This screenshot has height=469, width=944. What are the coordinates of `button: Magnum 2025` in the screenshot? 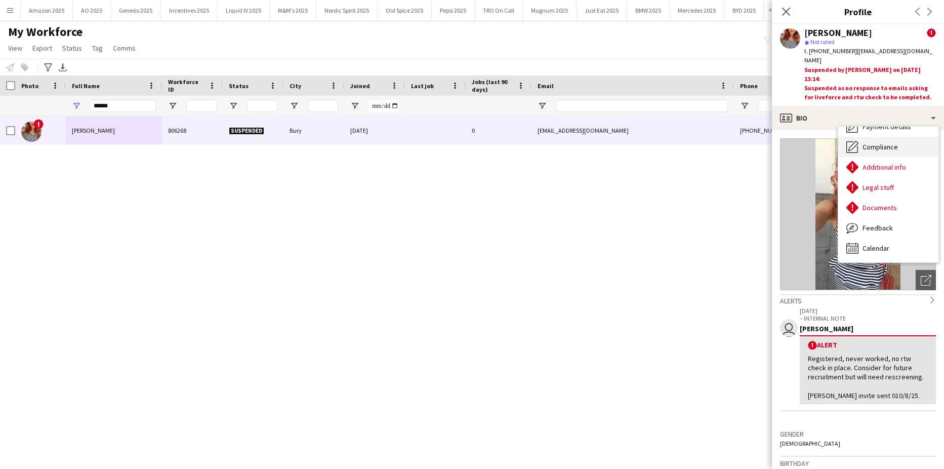 It's located at (549, 10).